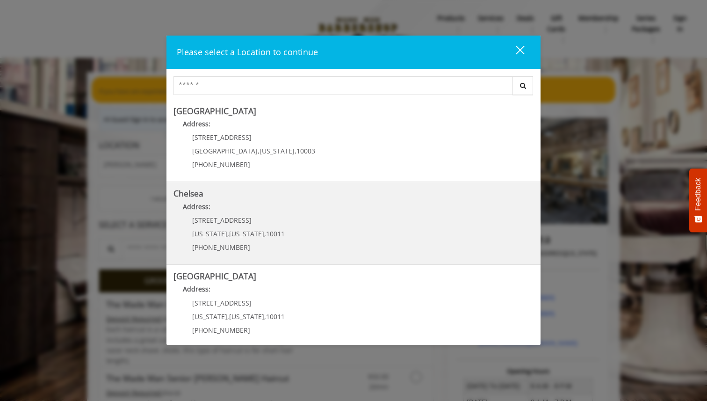 The width and height of the screenshot is (707, 401). What do you see at coordinates (514, 52) in the screenshot?
I see `button: close dialog` at bounding box center [514, 52].